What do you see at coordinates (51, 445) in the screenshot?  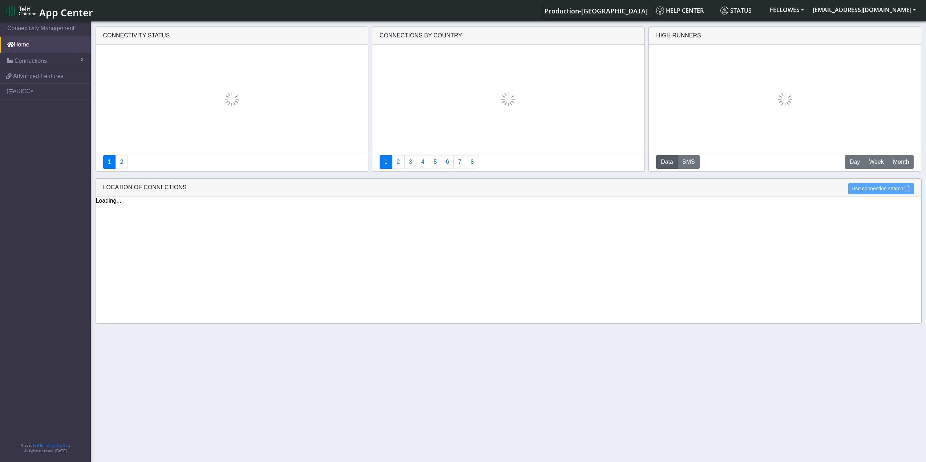 I see `a: Telit IoT Solutions, Inc.` at bounding box center [51, 445].